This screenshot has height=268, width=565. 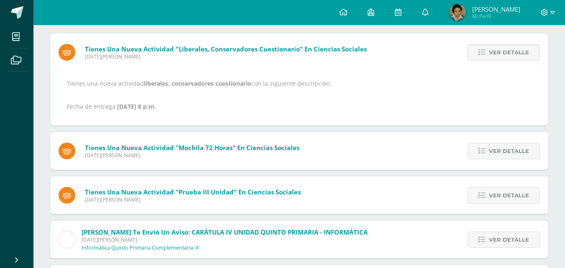 I want to click on span: Tienes una nueva actividad "Prueba III unidad" En Ciencias Sociales, so click(x=193, y=192).